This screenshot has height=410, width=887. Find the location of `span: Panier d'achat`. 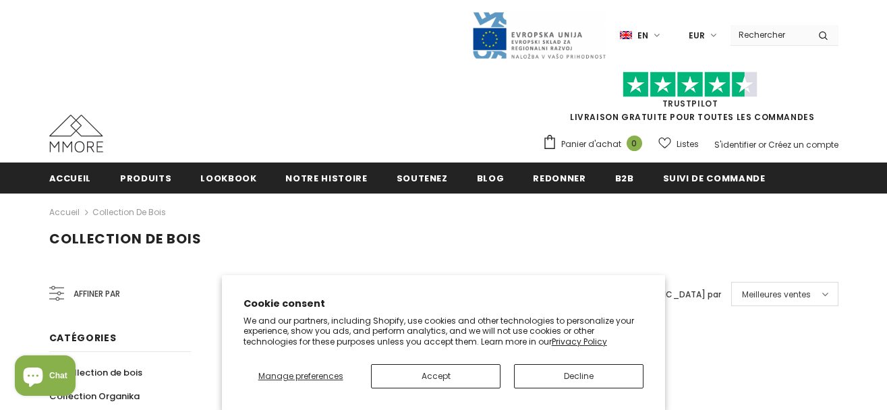

span: Panier d'achat is located at coordinates (591, 144).